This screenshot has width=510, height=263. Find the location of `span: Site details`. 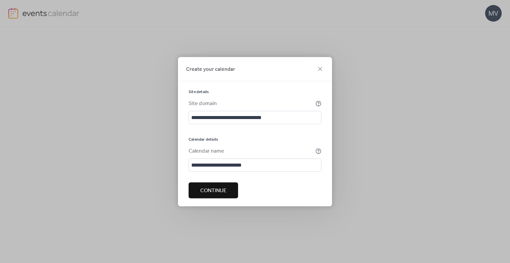

span: Site details is located at coordinates (198, 92).